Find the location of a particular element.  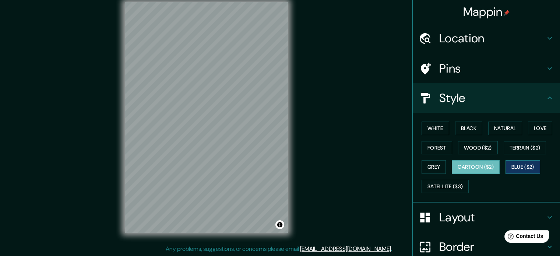

button: Forest is located at coordinates (437, 148).